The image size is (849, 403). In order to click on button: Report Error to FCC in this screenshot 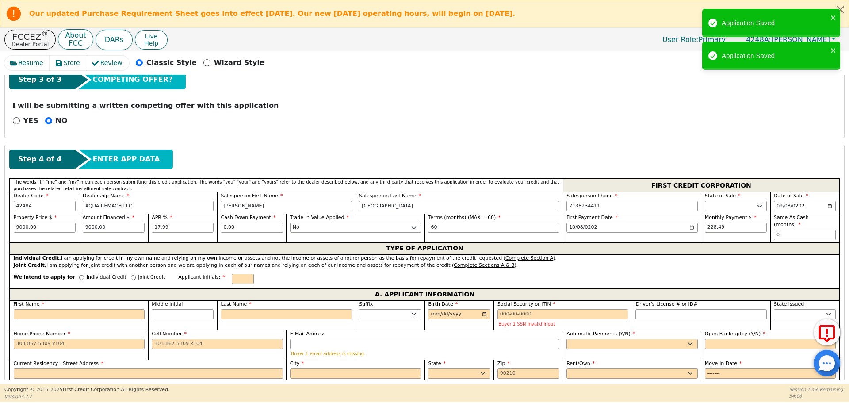, I will do `click(827, 332)`.